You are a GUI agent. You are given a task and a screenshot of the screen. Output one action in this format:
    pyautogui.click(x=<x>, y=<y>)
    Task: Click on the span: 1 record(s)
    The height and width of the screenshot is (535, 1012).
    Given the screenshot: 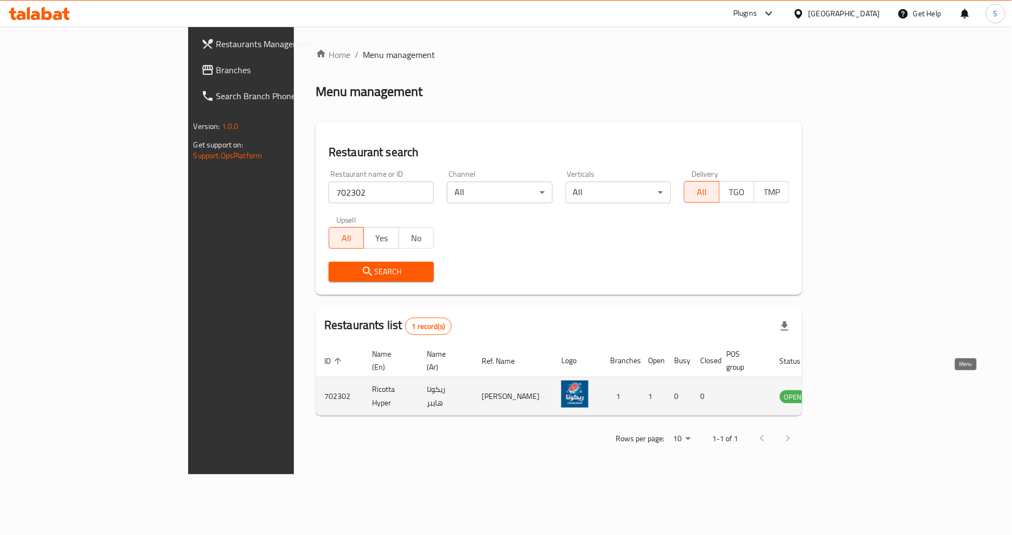 What is the action you would take?
    pyautogui.click(x=428, y=326)
    